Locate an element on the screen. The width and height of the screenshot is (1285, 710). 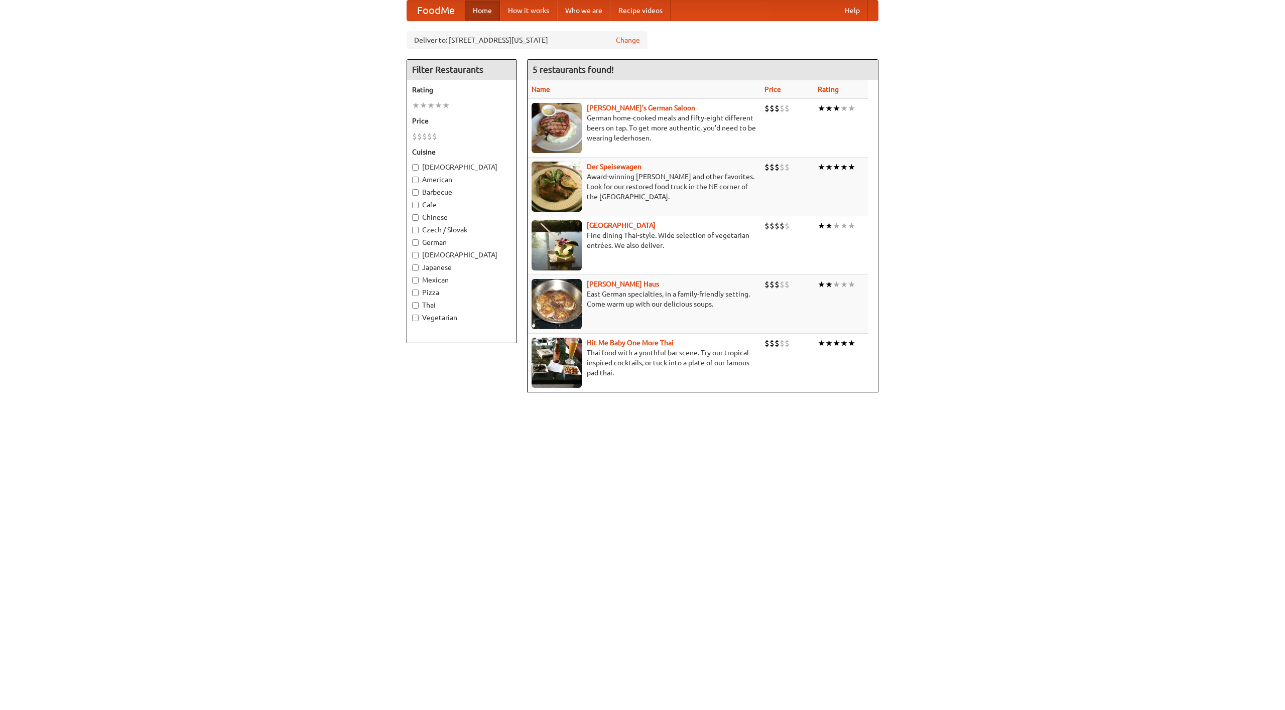
a: Recipe videos is located at coordinates (641, 11).